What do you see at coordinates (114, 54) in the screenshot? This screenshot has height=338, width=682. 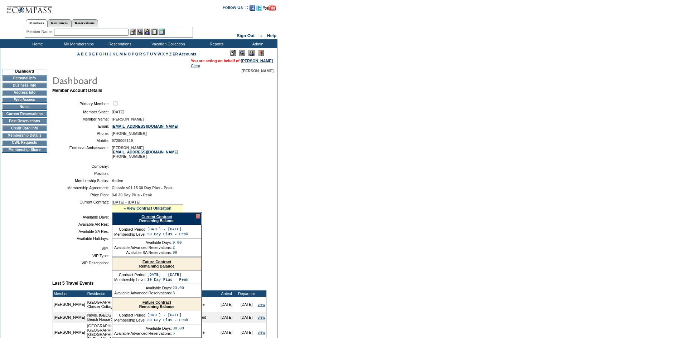 I see `a: K` at bounding box center [114, 54].